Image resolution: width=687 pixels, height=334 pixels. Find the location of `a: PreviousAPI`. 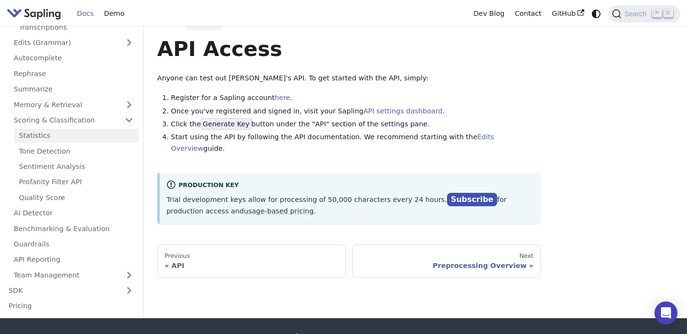

a: PreviousAPI is located at coordinates (251, 261).